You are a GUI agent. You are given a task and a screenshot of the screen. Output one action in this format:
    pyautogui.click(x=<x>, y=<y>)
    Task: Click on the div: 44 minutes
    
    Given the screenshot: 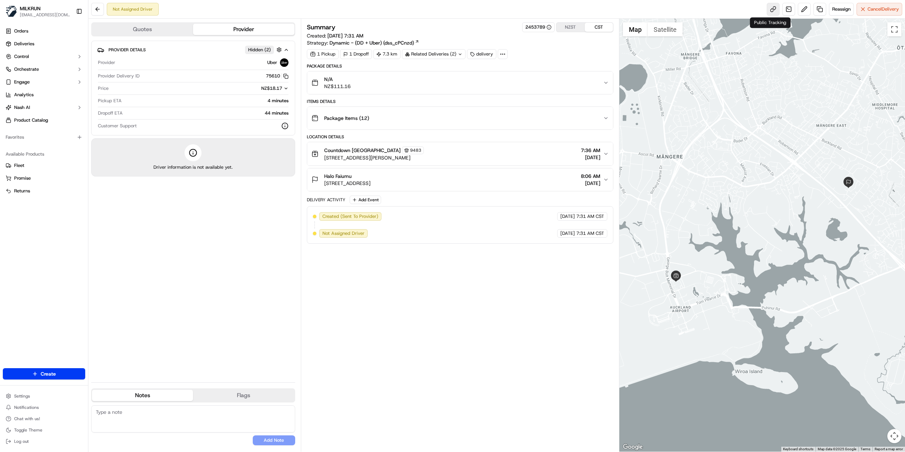 What is the action you would take?
    pyautogui.click(x=207, y=113)
    